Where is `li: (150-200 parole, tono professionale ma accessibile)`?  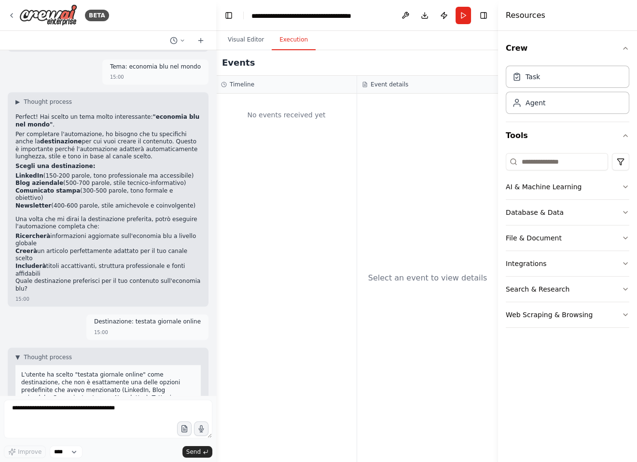
li: (150-200 parole, tono professionale ma accessibile) is located at coordinates (108, 176).